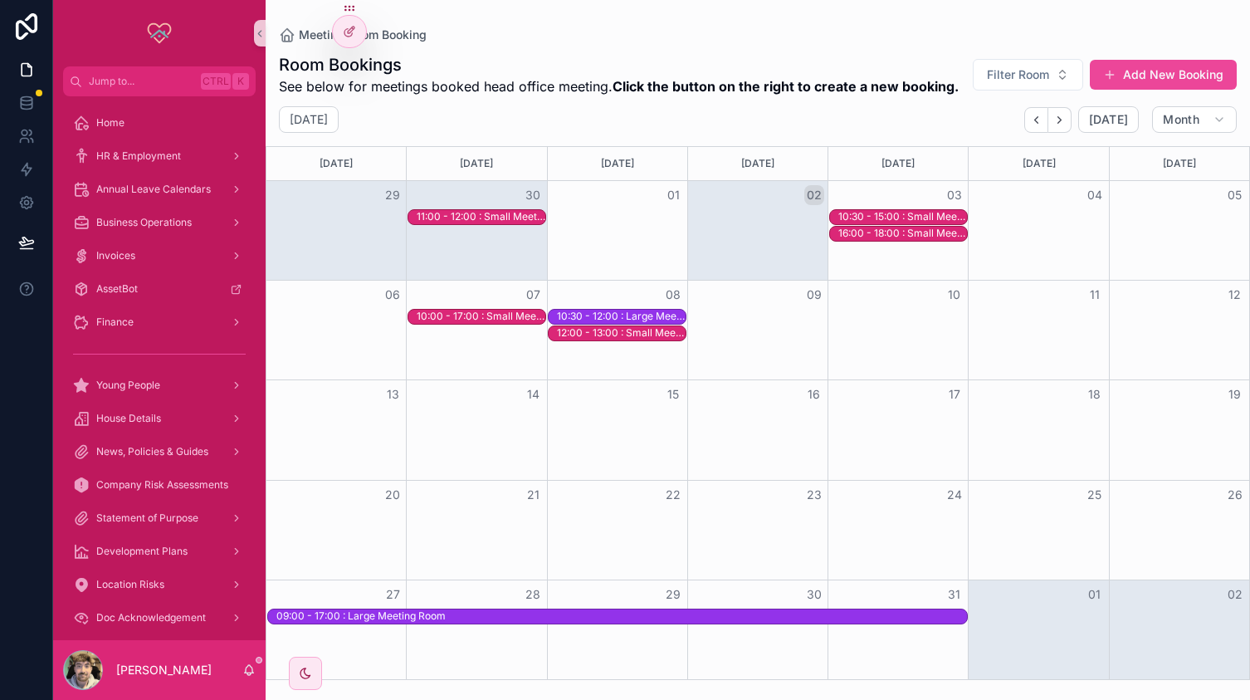 The width and height of the screenshot is (1250, 700). What do you see at coordinates (393, 295) in the screenshot?
I see `button: 06` at bounding box center [393, 295].